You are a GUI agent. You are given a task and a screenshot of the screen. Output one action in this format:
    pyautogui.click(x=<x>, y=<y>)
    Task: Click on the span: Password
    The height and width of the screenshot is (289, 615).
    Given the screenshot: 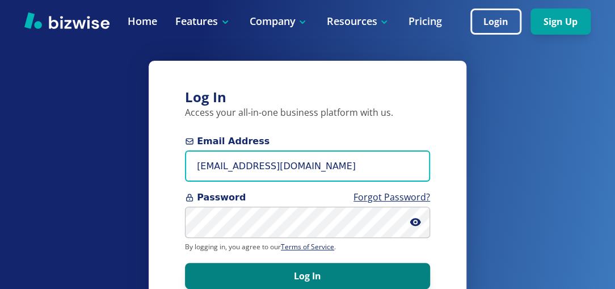 What is the action you would take?
    pyautogui.click(x=308, y=198)
    